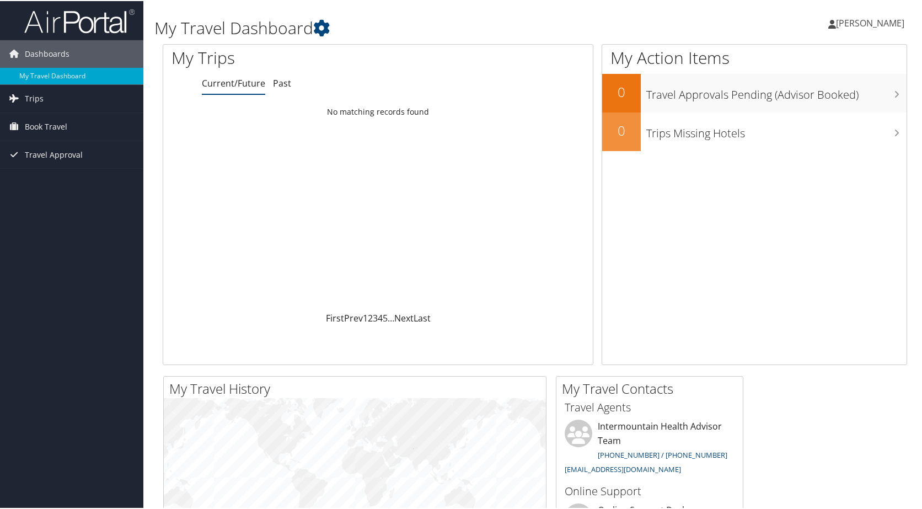 The height and width of the screenshot is (509, 922). What do you see at coordinates (650, 406) in the screenshot?
I see `h3: Travel Agents` at bounding box center [650, 406].